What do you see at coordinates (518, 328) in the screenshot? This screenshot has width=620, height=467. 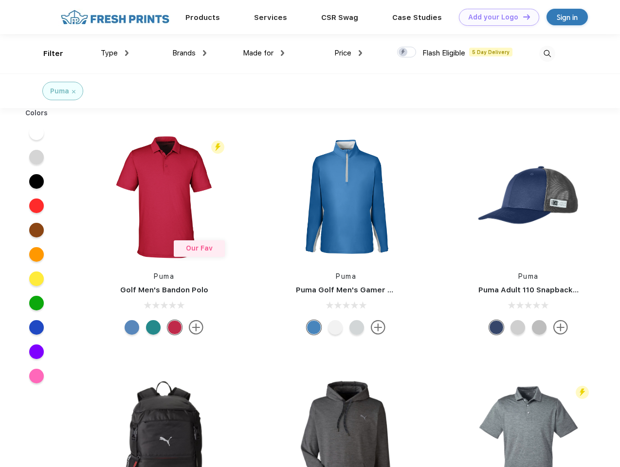 I see `div: Quarry Brt Whit` at bounding box center [518, 328].